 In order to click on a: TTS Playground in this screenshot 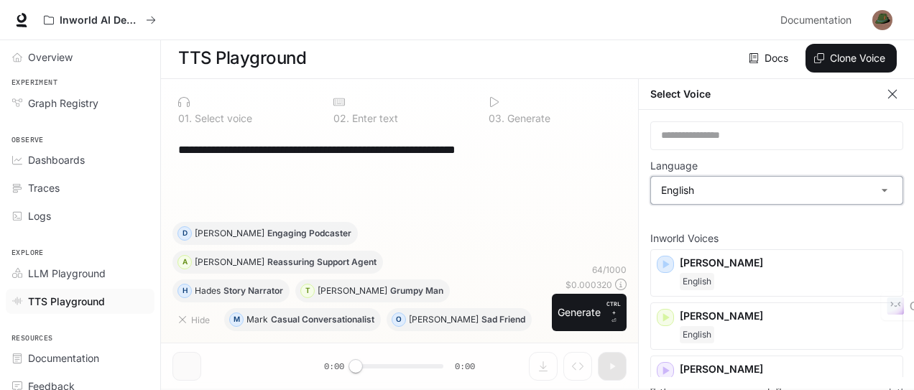, I will do `click(80, 301)`.